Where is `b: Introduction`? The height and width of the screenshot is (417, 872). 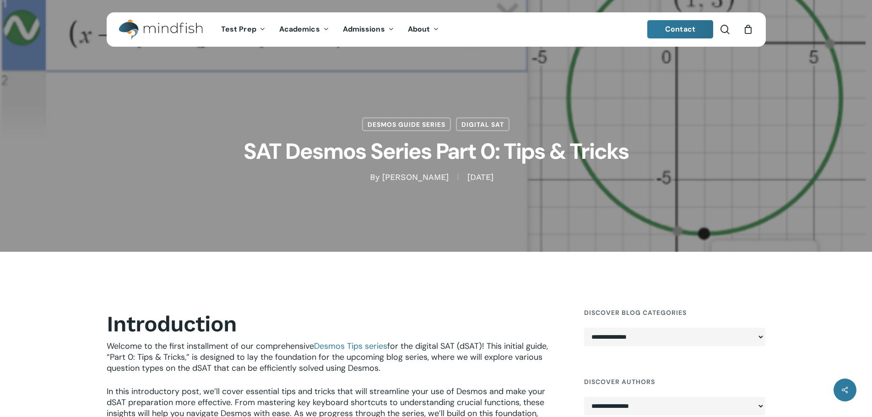 b: Introduction is located at coordinates (172, 324).